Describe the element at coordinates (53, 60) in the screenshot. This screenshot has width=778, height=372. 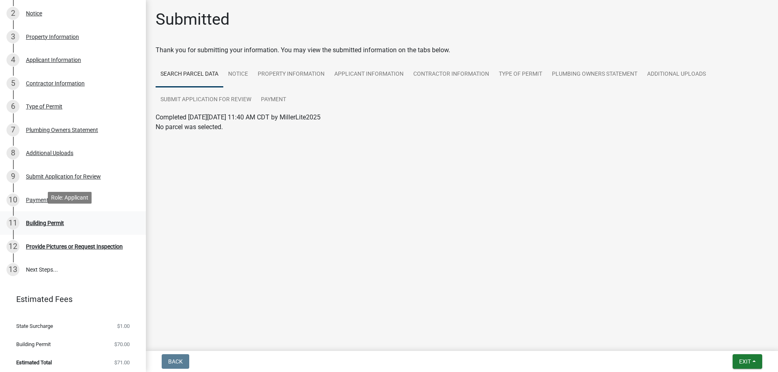
I see `div: Applicant Information` at that location.